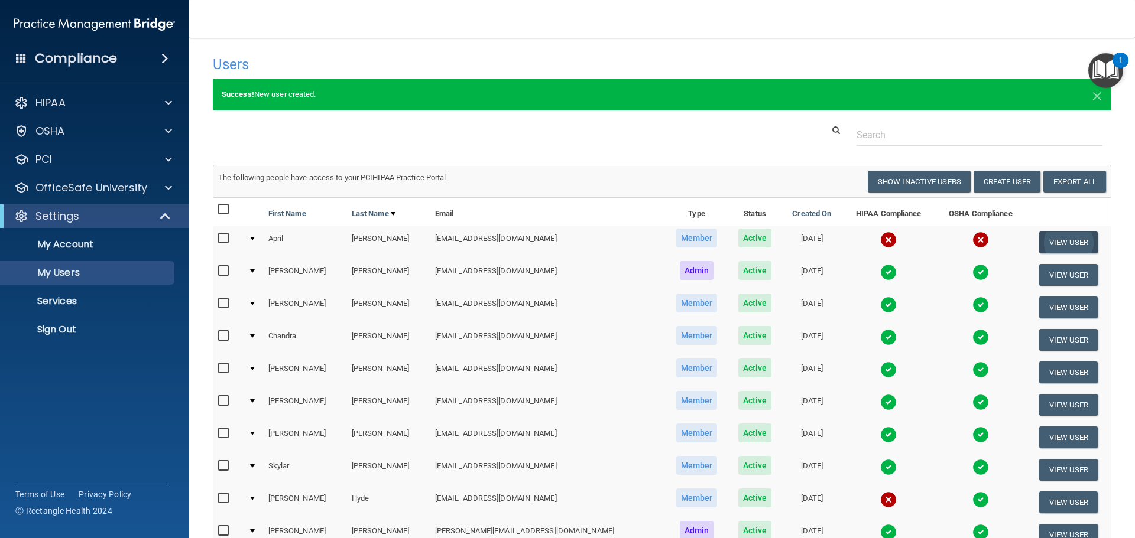 The width and height of the screenshot is (1135, 538). I want to click on a: Privacy Policy, so click(105, 495).